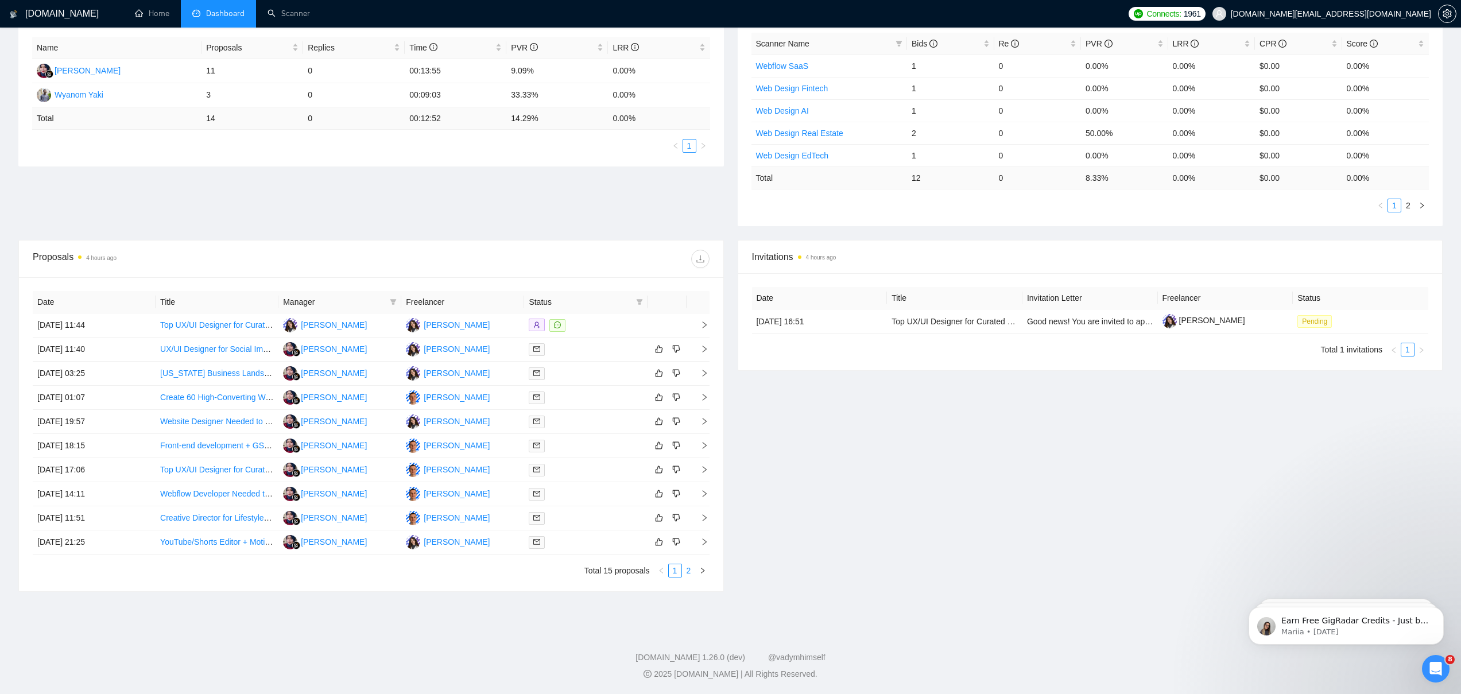 The width and height of the screenshot is (1461, 694). What do you see at coordinates (1451, 660) in the screenshot?
I see `span: 8` at bounding box center [1451, 660].